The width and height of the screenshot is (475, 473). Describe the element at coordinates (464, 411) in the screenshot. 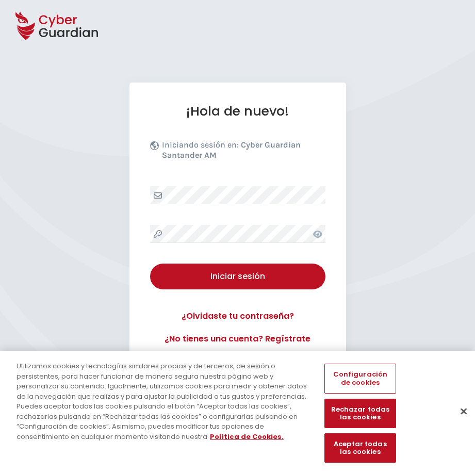

I see `button: Cerrar` at that location.